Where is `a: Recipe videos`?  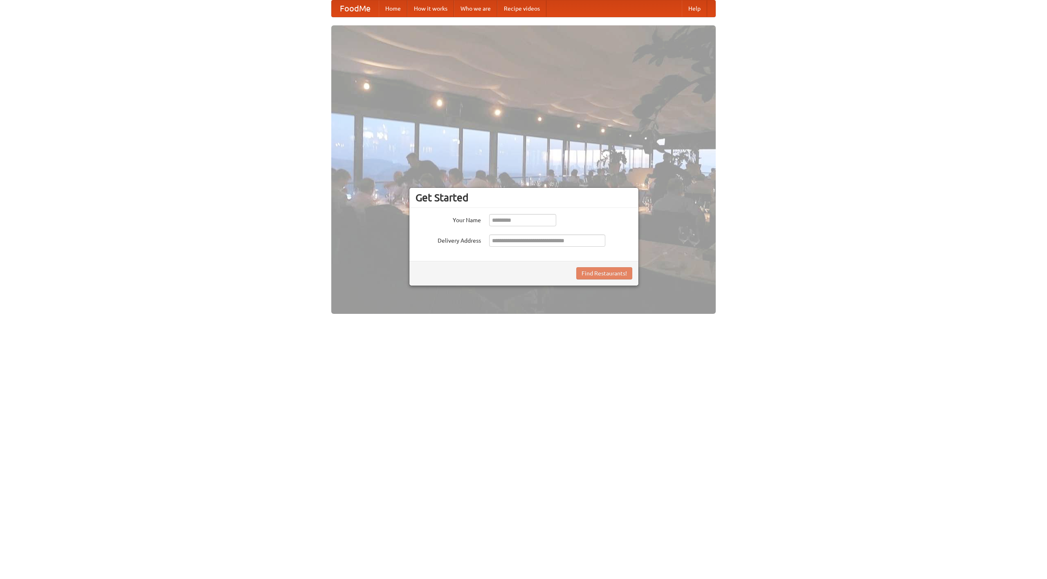 a: Recipe videos is located at coordinates (522, 9).